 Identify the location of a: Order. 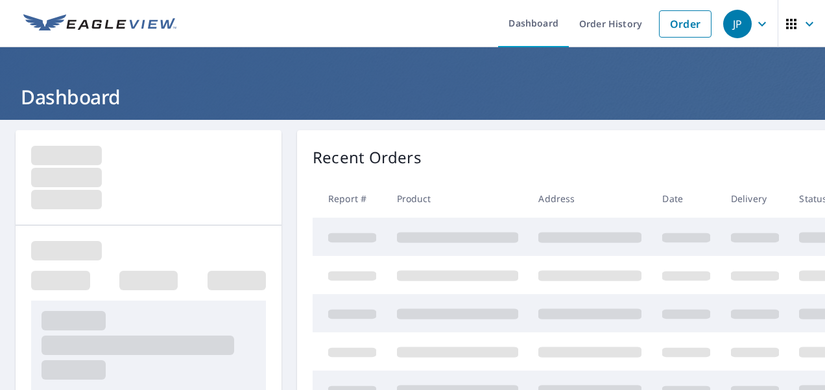
(685, 24).